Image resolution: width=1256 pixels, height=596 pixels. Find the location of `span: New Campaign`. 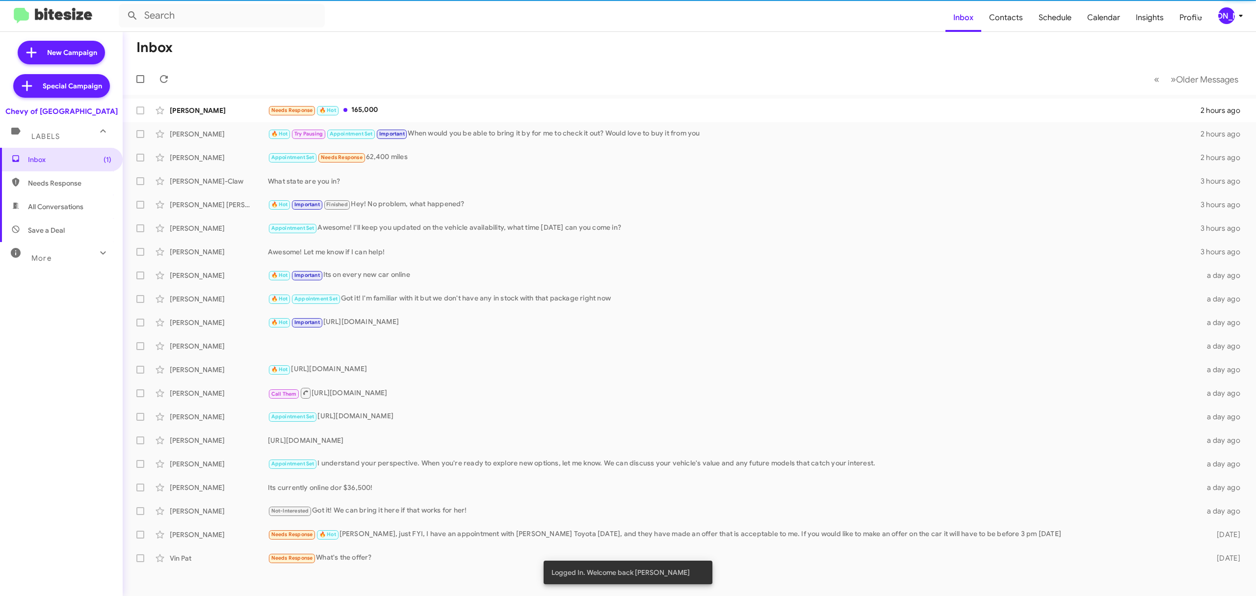

span: New Campaign is located at coordinates (72, 53).